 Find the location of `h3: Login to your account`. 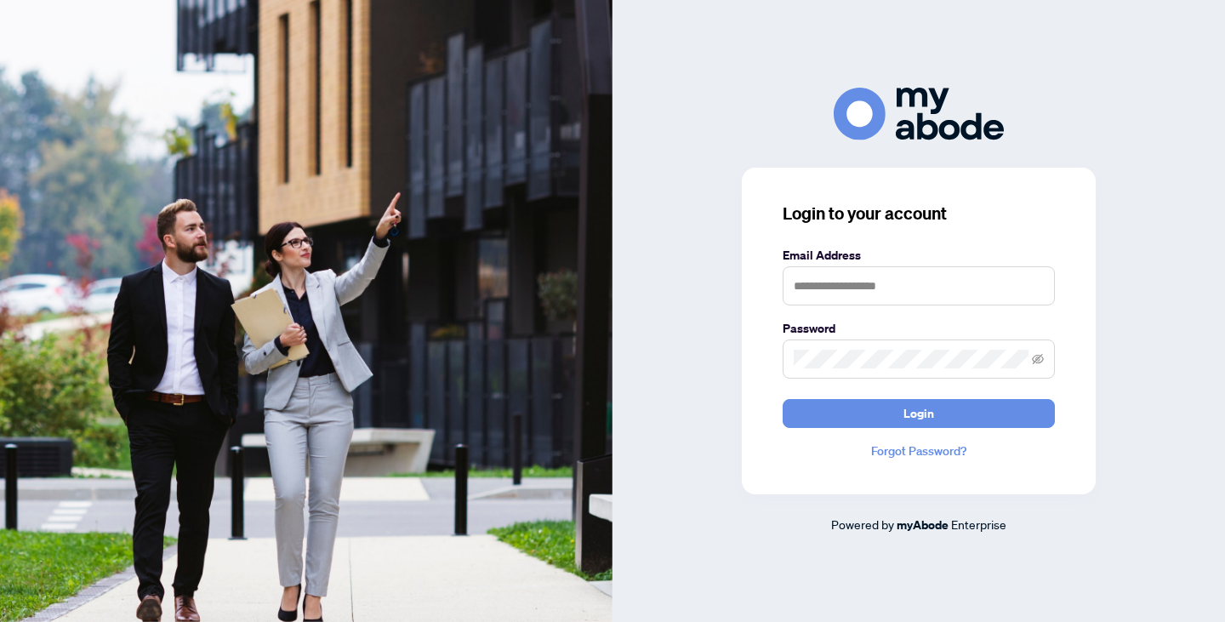

h3: Login to your account is located at coordinates (918, 213).